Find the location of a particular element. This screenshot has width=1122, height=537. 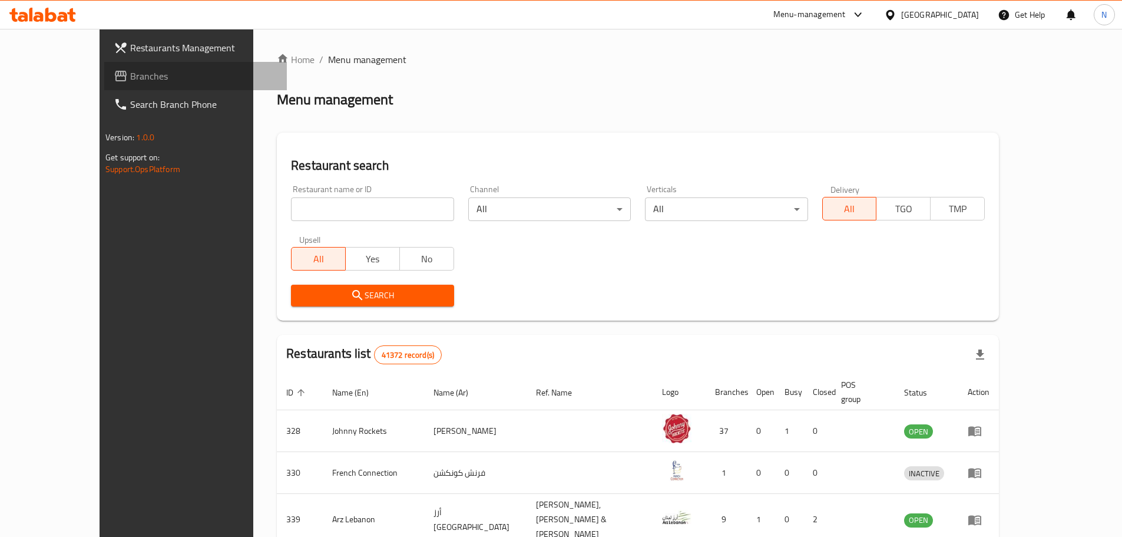

a: Restaurants Management is located at coordinates (196, 48).